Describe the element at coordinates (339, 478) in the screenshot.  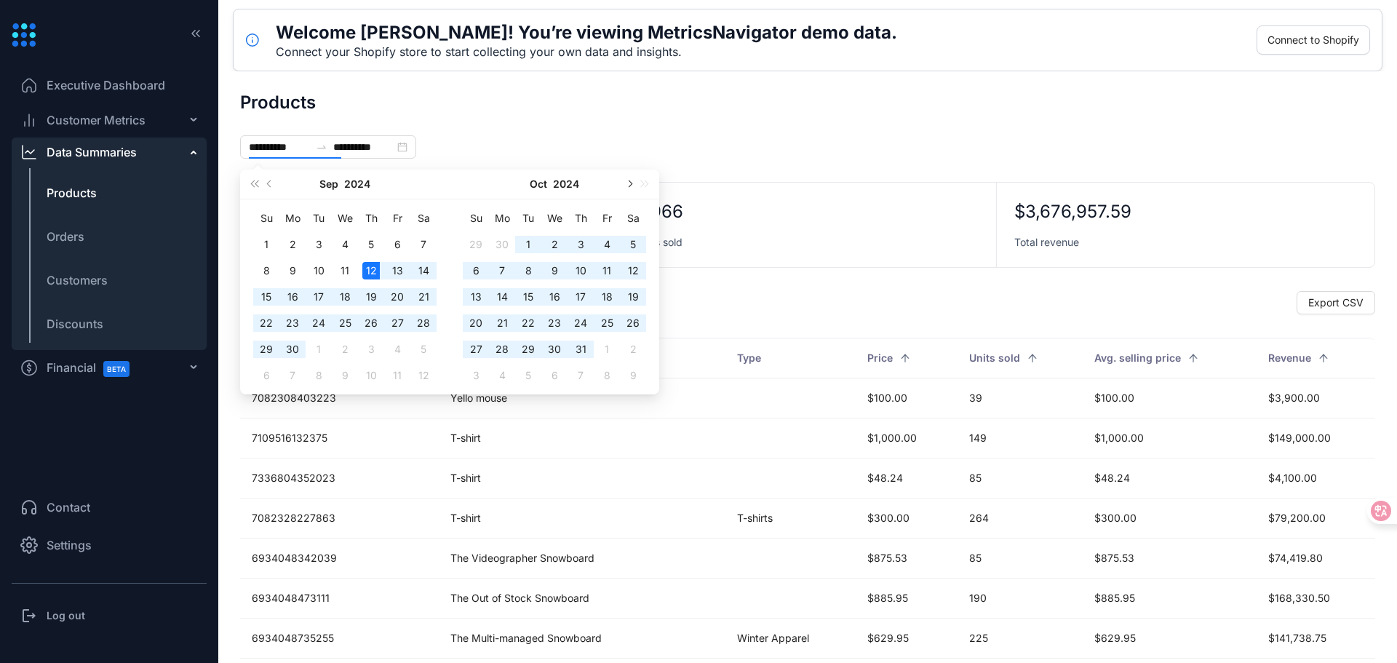
I see `td: 7336804352023` at that location.